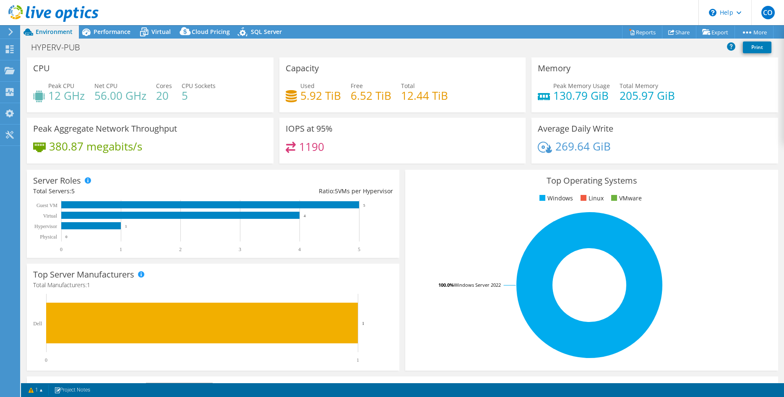 The image size is (784, 397). Describe the element at coordinates (320, 96) in the screenshot. I see `h4: 5.92 TiB` at that location.